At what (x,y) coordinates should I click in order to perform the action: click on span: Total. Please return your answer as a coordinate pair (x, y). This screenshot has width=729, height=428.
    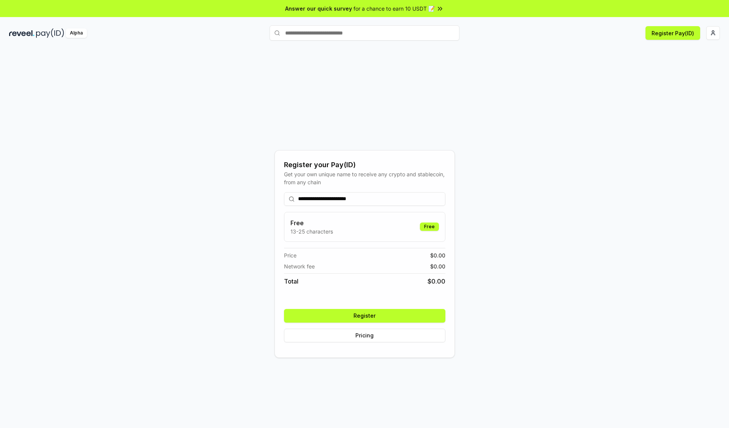
    Looking at the image, I should click on (291, 282).